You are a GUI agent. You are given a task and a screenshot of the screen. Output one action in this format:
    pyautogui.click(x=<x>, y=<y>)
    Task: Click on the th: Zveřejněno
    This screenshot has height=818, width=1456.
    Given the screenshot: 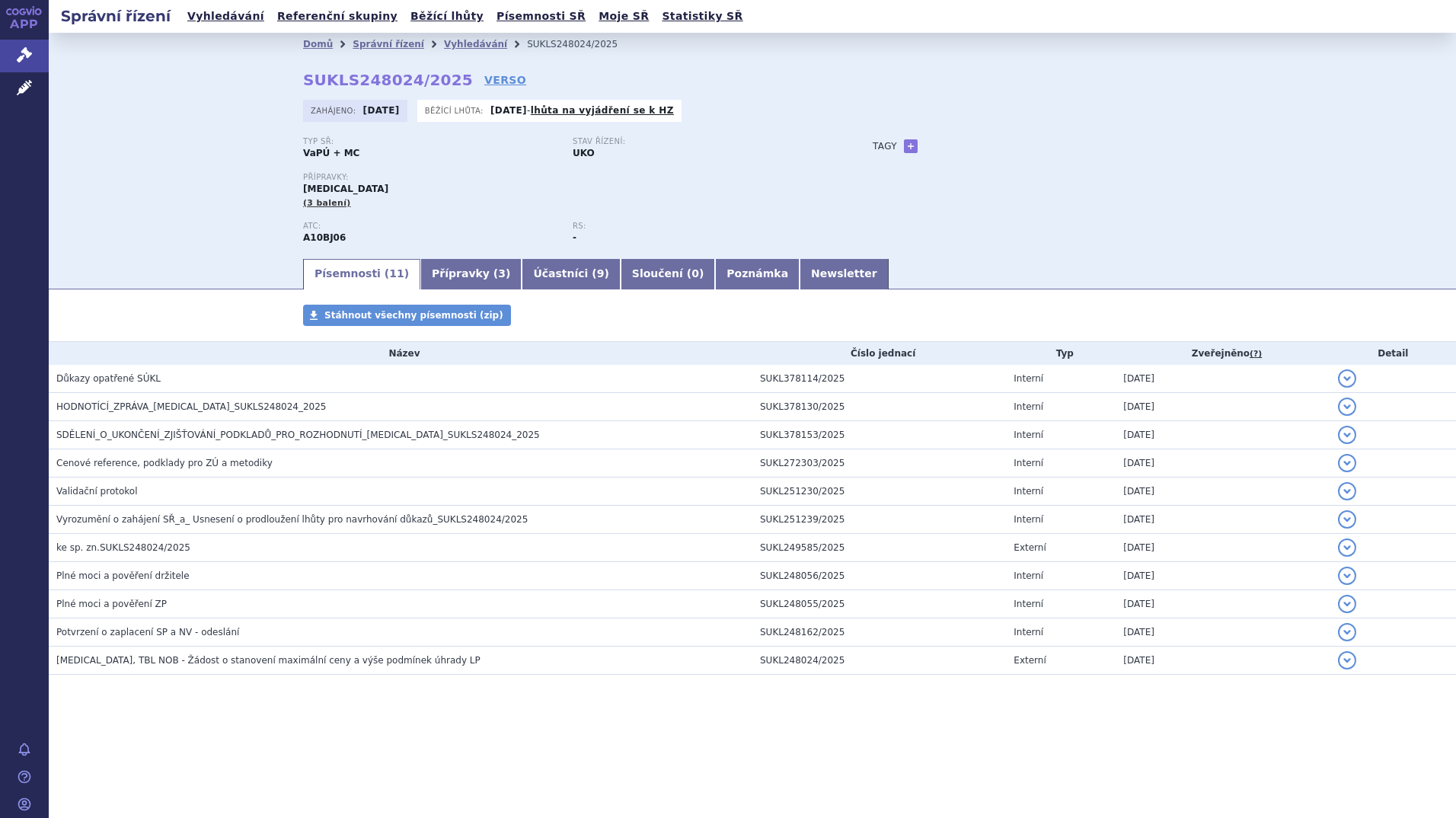 What is the action you would take?
    pyautogui.click(x=1223, y=354)
    